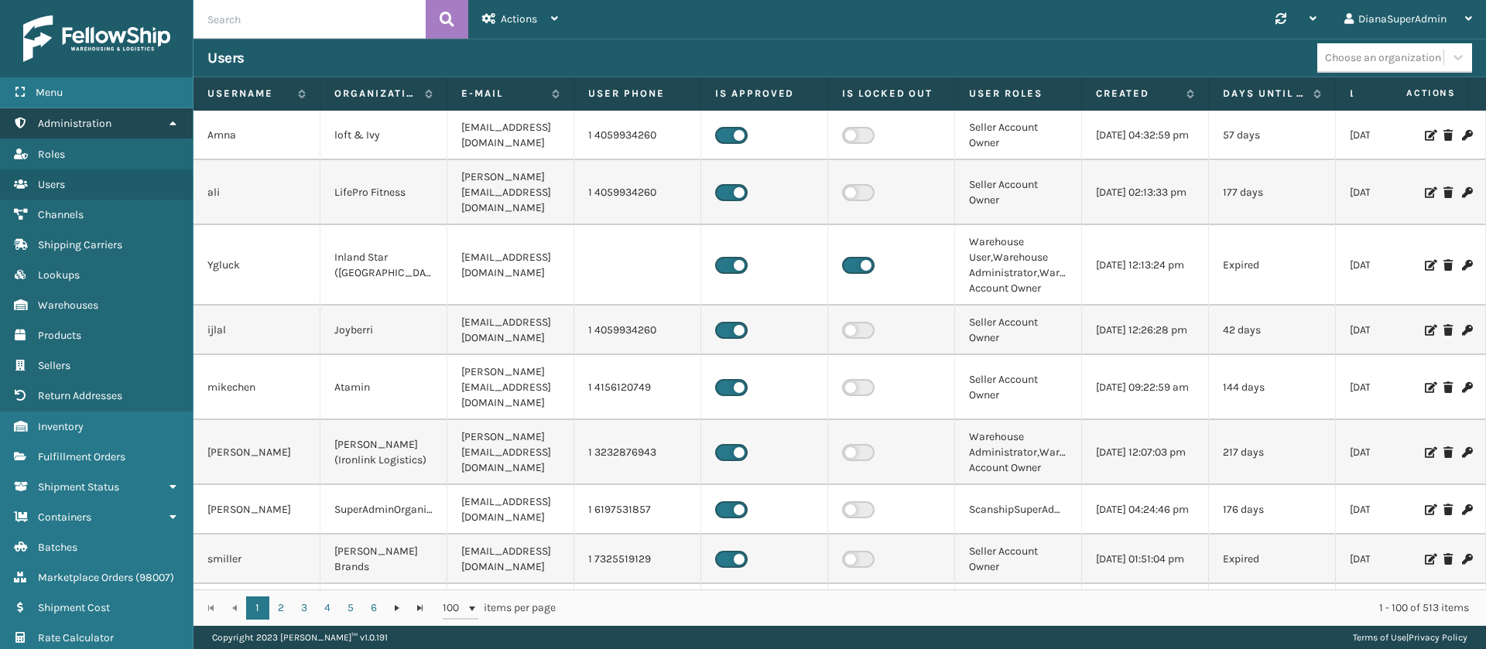 The height and width of the screenshot is (649, 1486). Describe the element at coordinates (1264, 94) in the screenshot. I see `label: Days until password expires` at that location.